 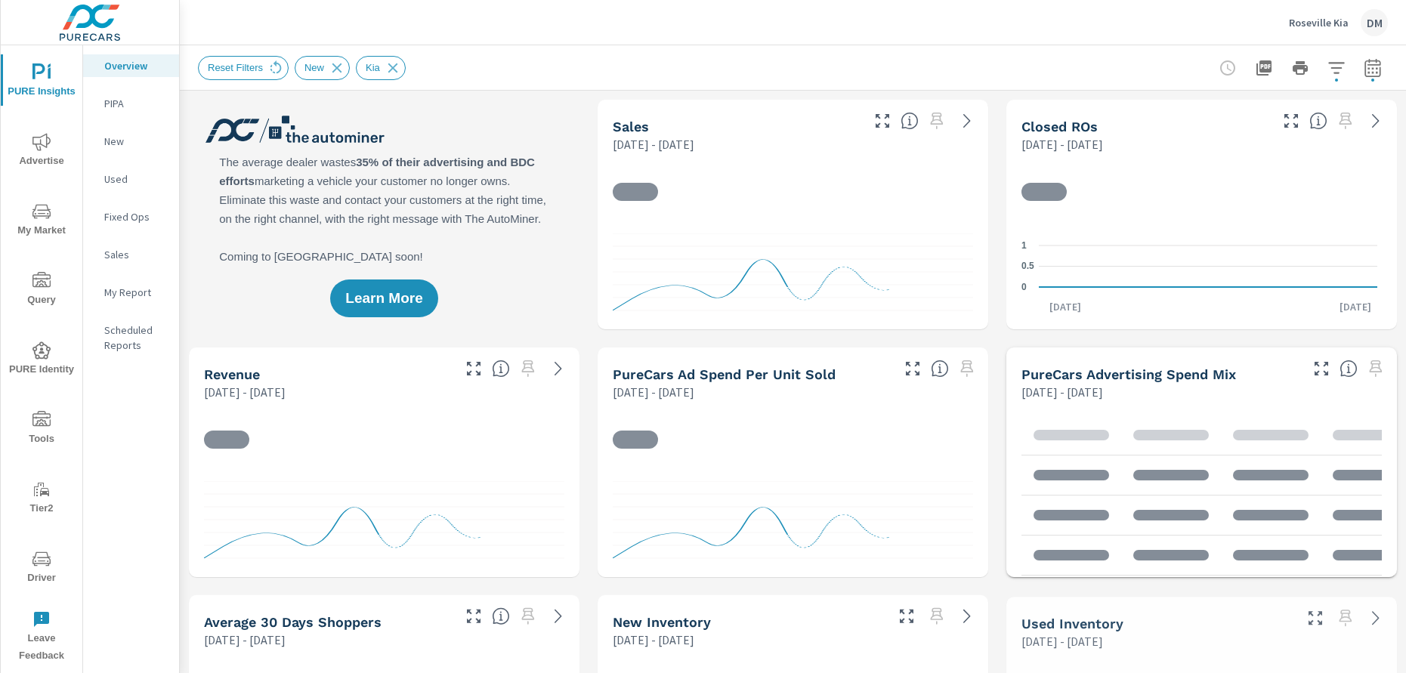 What do you see at coordinates (42, 498) in the screenshot?
I see `span: Tier2` at bounding box center [42, 498].